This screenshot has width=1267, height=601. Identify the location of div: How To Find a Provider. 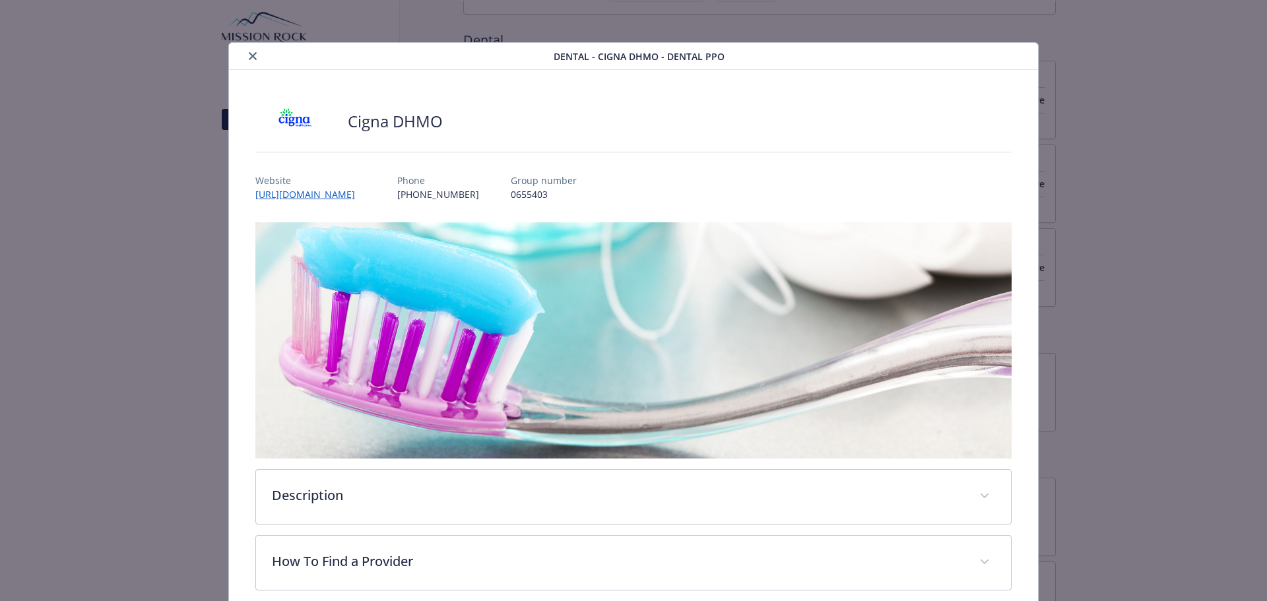
(633, 563).